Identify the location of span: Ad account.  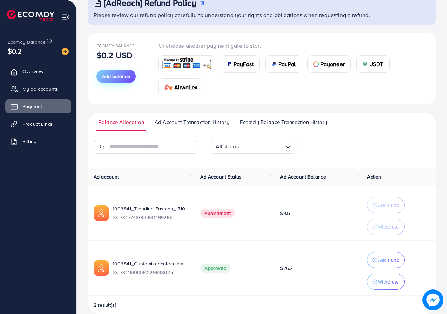
(106, 177).